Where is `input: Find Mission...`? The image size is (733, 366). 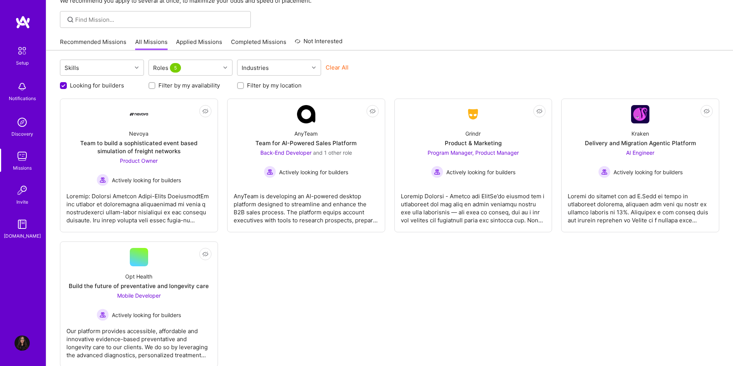
input: Find Mission... is located at coordinates (160, 19).